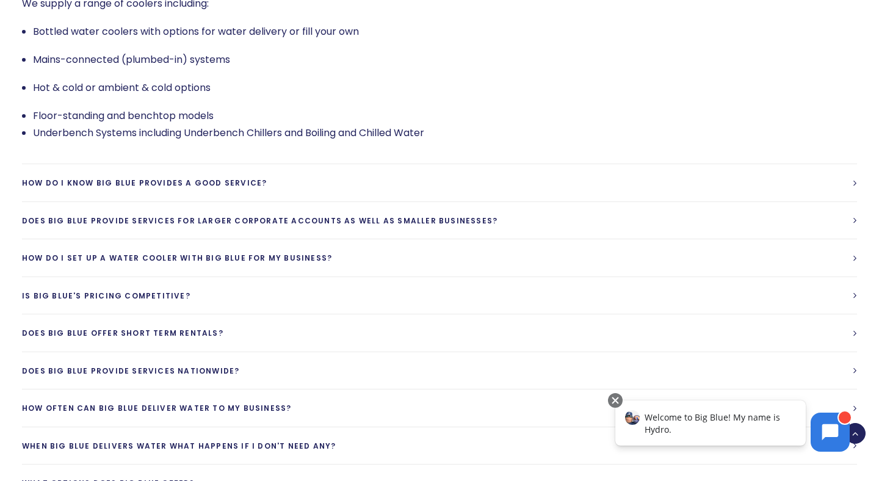 The height and width of the screenshot is (481, 879). What do you see at coordinates (445, 32) in the screenshot?
I see `p: Bottled water coolers with options for water delivery or fill your own` at bounding box center [445, 32].